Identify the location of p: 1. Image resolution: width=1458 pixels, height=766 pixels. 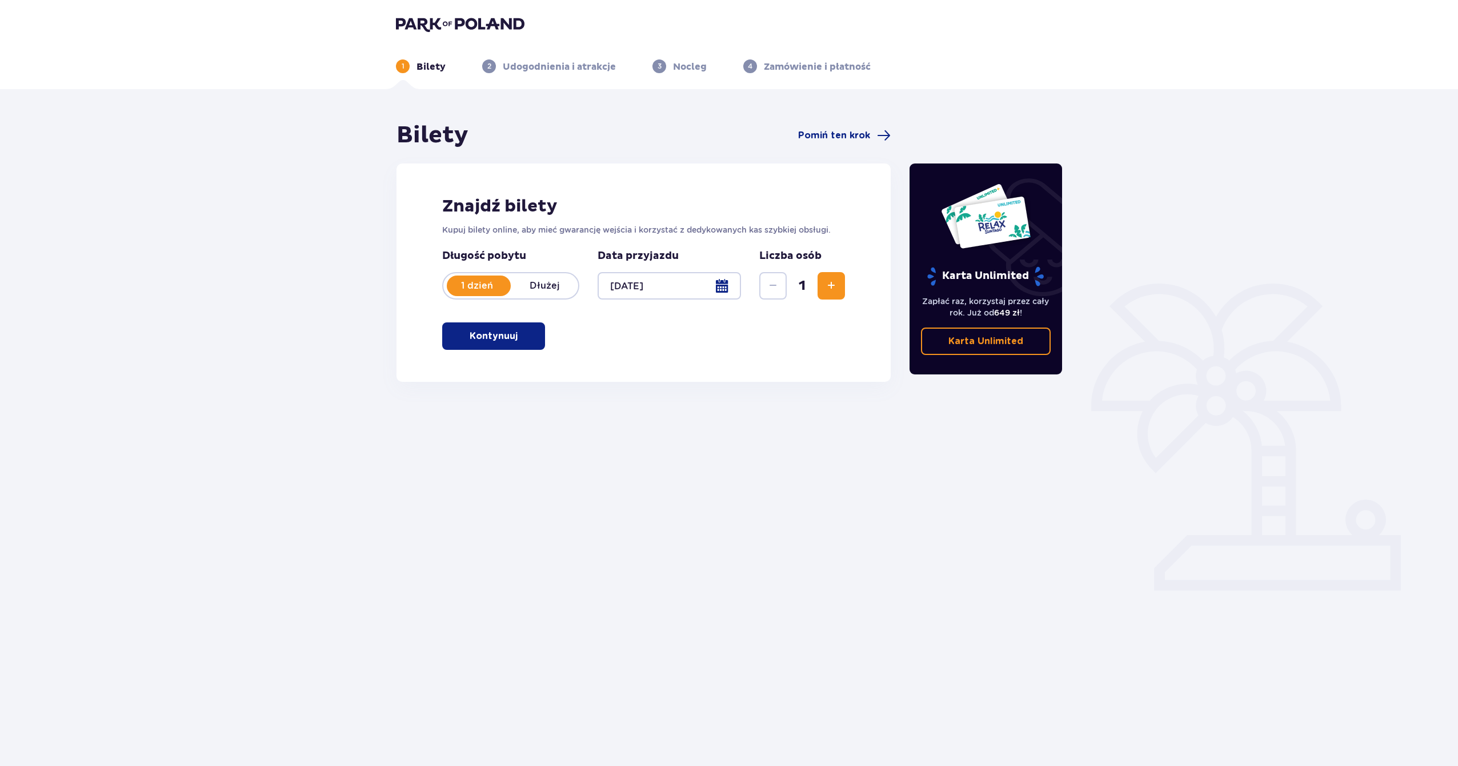
(403, 66).